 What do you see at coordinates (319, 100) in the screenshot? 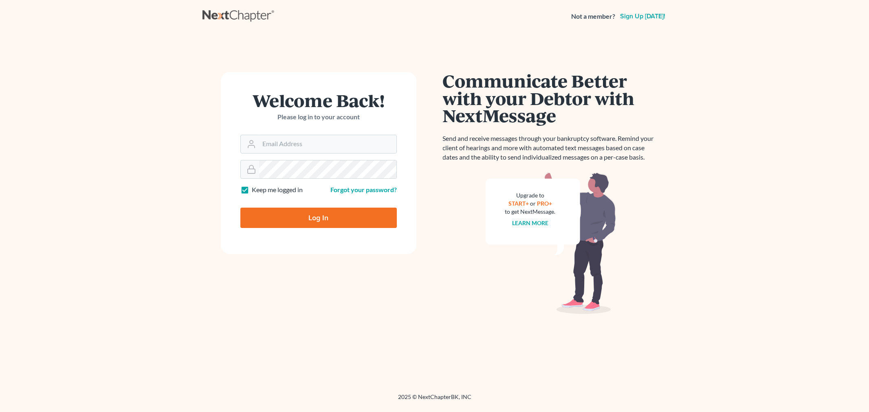
I see `h1: Welcome Back!` at bounding box center [319, 100].